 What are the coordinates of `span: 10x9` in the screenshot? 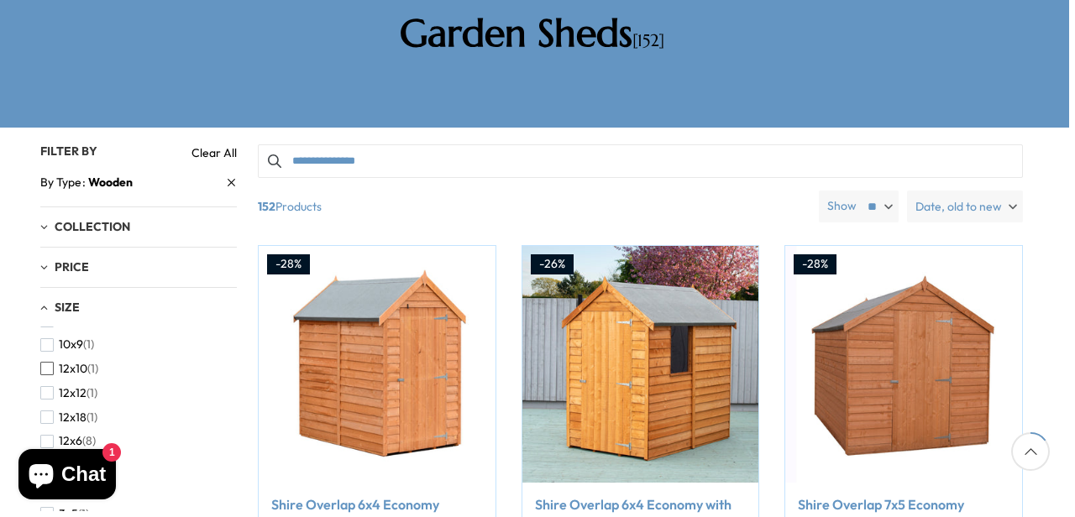 It's located at (71, 344).